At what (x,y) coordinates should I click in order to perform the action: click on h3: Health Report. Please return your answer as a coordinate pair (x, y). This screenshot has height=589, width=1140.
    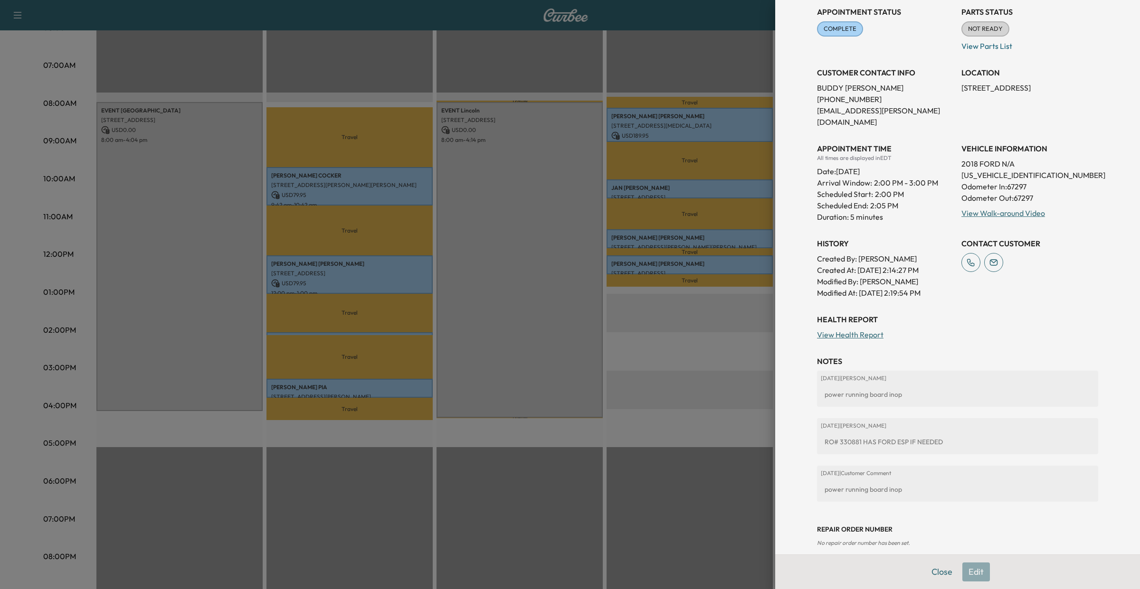
    Looking at the image, I should click on (957, 320).